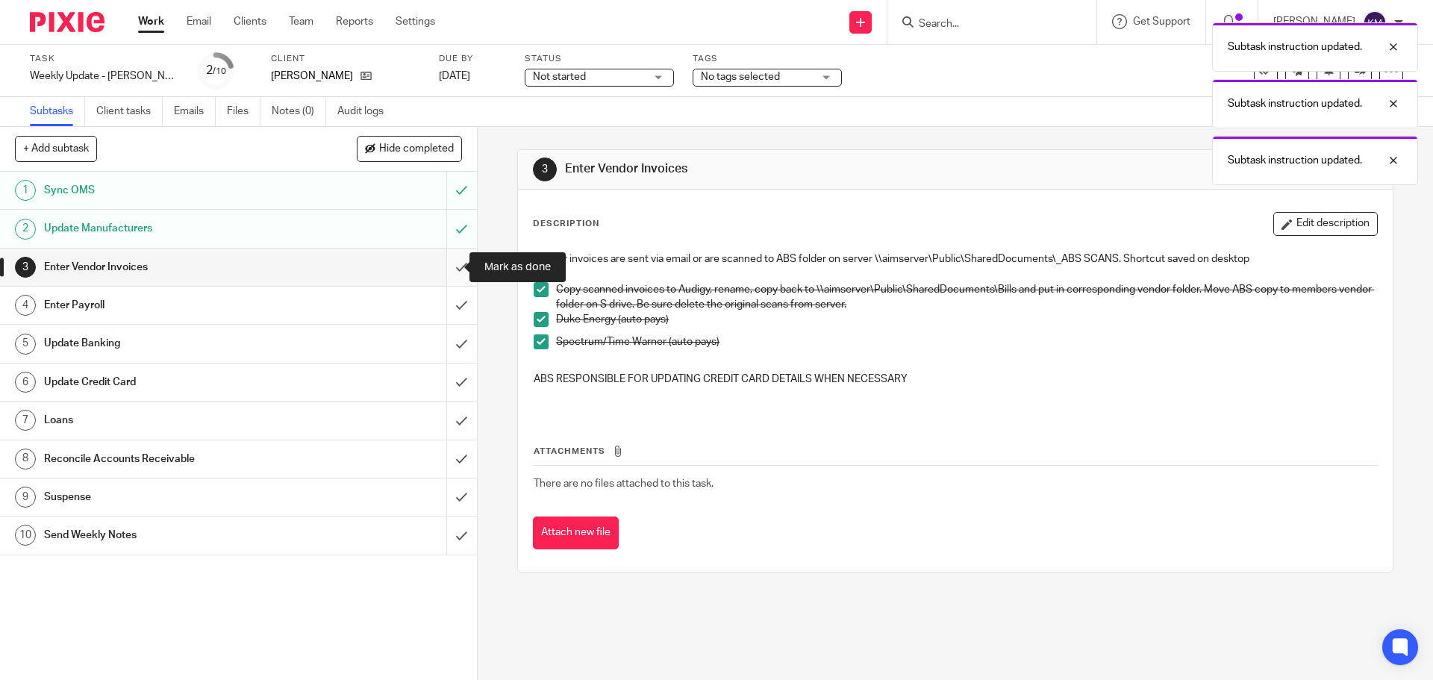 This screenshot has width=1433, height=680. I want to click on a: Notes (0), so click(299, 111).